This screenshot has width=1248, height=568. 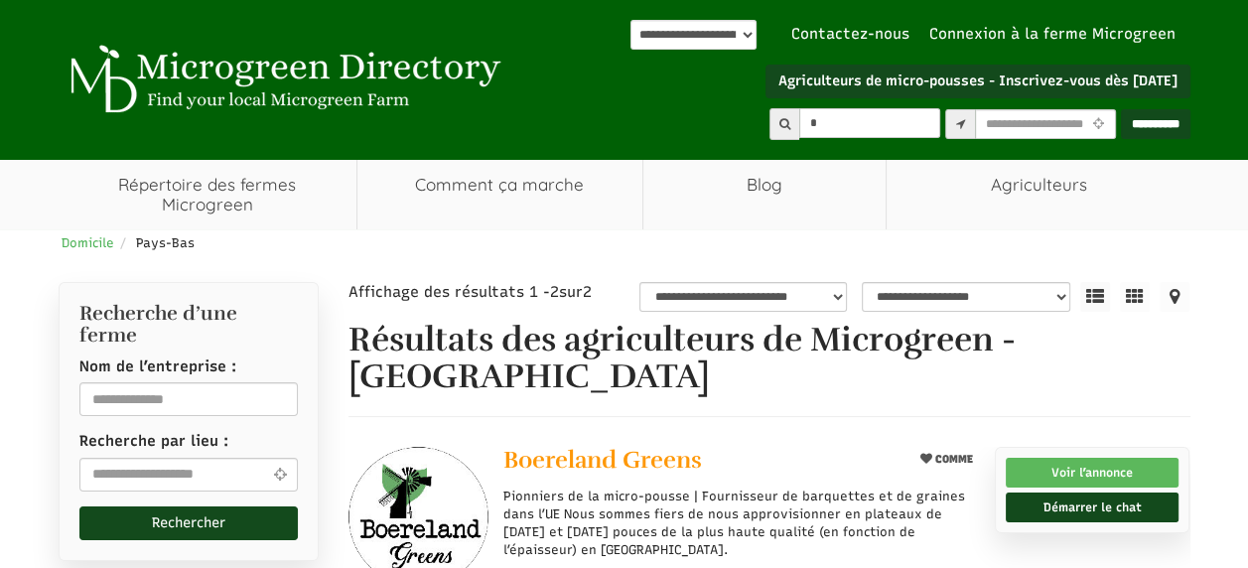 I want to click on a: Voir l’annonce, so click(x=1092, y=473).